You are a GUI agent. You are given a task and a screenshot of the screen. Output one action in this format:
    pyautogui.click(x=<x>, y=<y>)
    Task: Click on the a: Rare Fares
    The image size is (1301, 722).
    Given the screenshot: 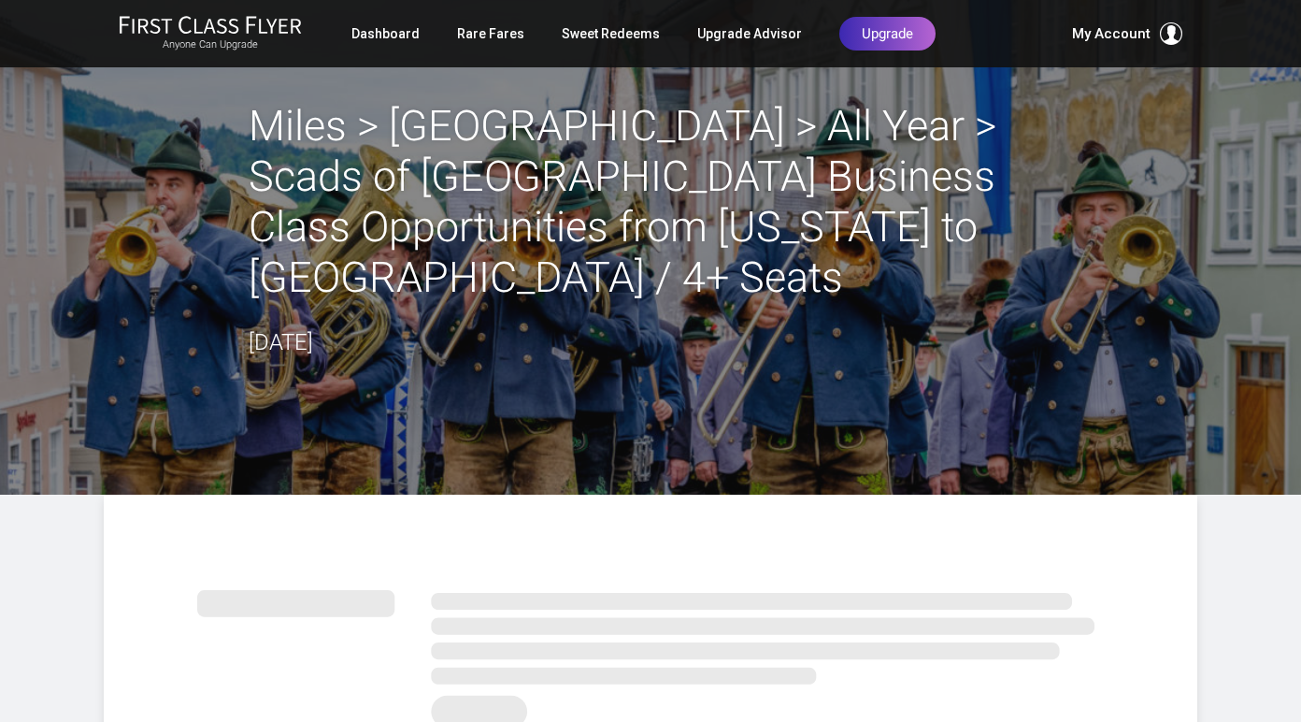 What is the action you would take?
    pyautogui.click(x=491, y=34)
    